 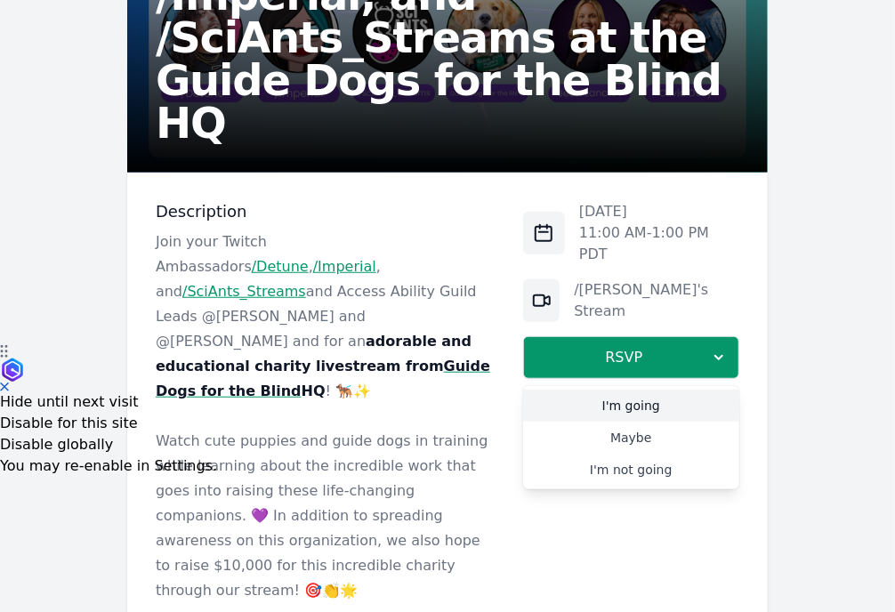 What do you see at coordinates (280, 266) in the screenshot?
I see `a: /Detune` at bounding box center [280, 266].